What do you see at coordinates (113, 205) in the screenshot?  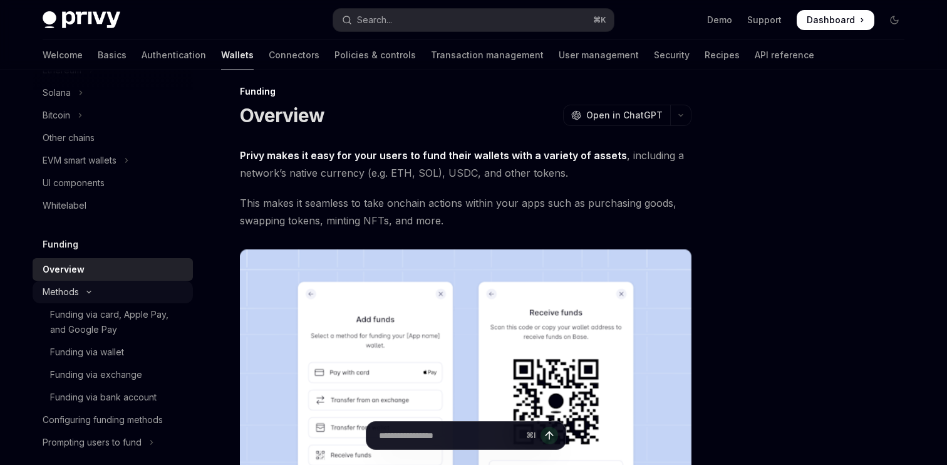 I see `a: Whitelabel` at bounding box center [113, 205].